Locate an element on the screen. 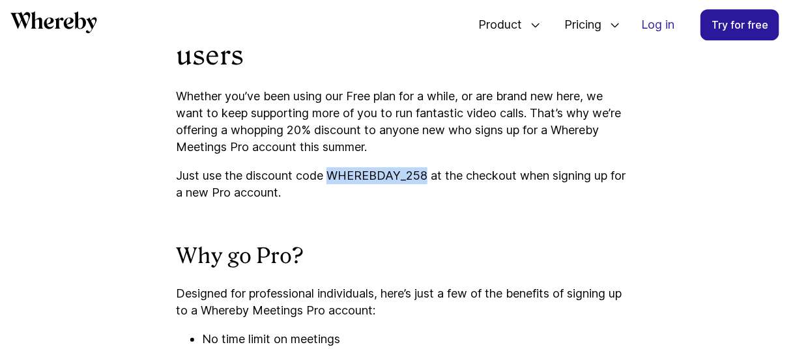  h3: Why go Pro? is located at coordinates (404, 257).